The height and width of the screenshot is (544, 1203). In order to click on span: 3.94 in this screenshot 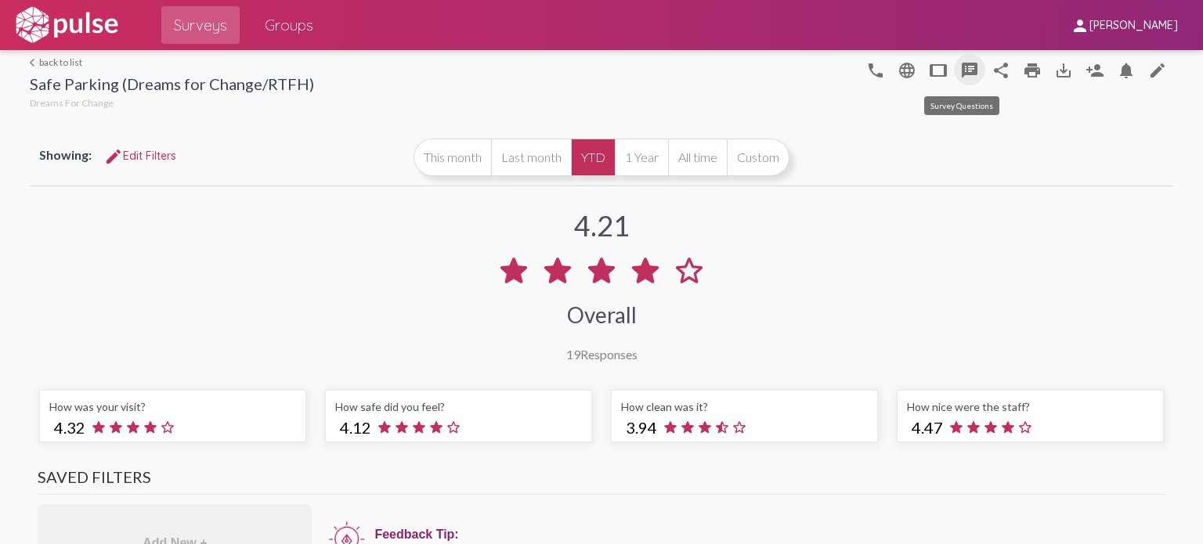, I will do `click(642, 428)`.